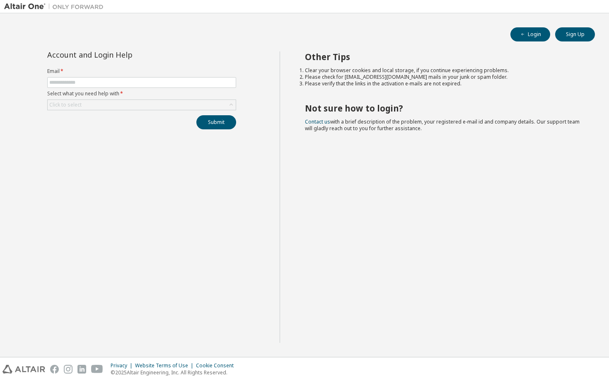  I want to click on label: Email, so click(142, 71).